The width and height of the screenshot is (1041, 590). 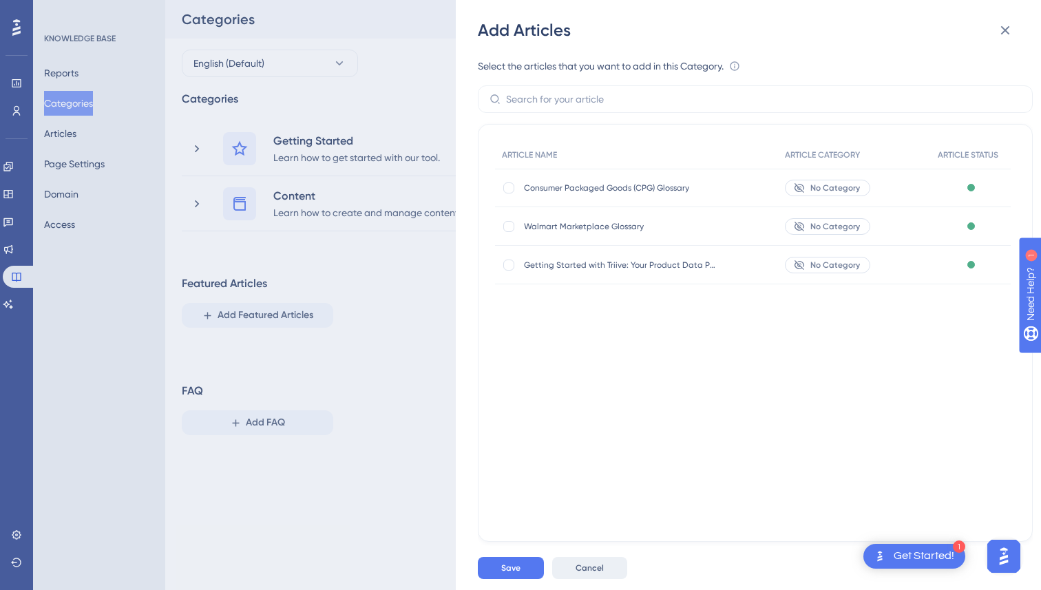 What do you see at coordinates (620, 265) in the screenshot?
I see `span: Getting Started with Triive: Your Product Data Platform for Smarter Retail Decisions` at bounding box center [620, 265].